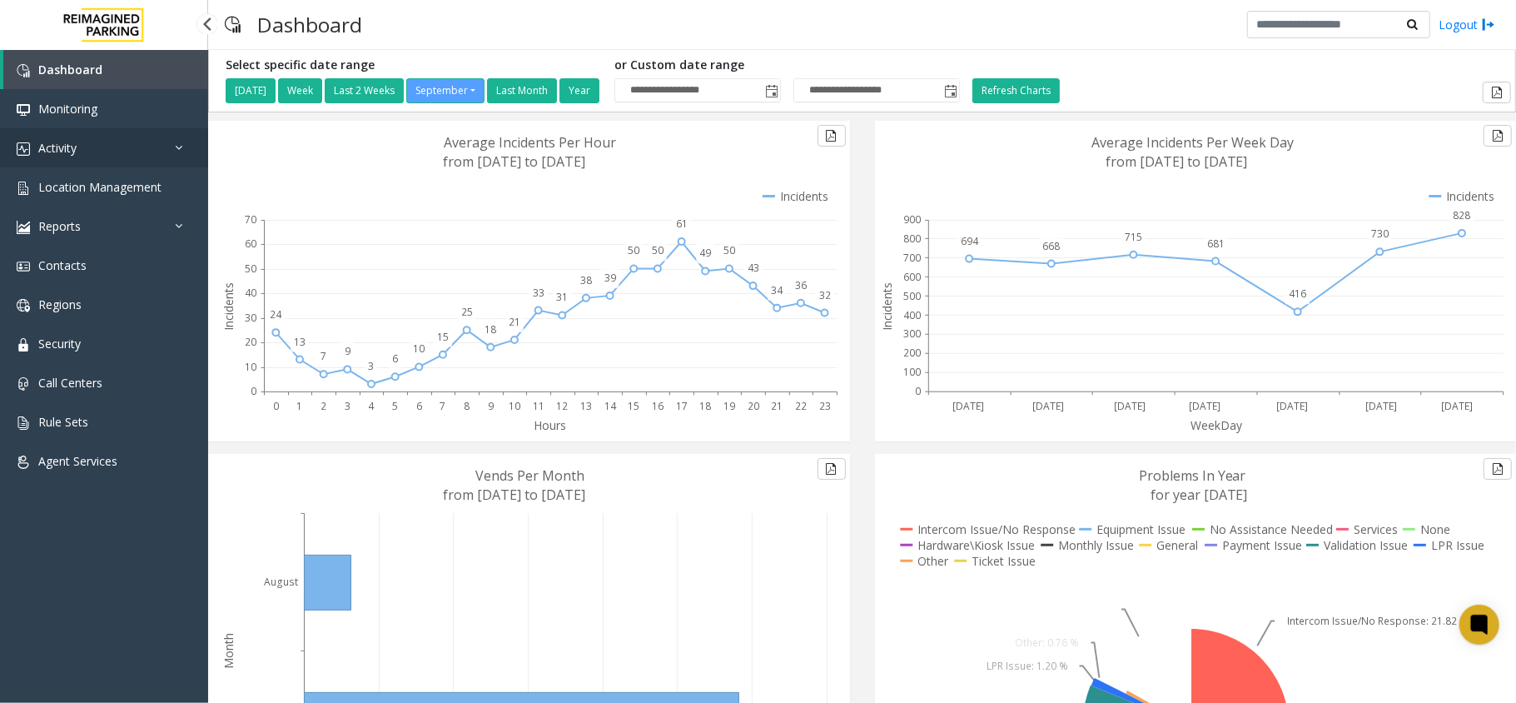 Image resolution: width=1516 pixels, height=703 pixels. Describe the element at coordinates (1462, 215) in the screenshot. I see `text: 828` at that location.